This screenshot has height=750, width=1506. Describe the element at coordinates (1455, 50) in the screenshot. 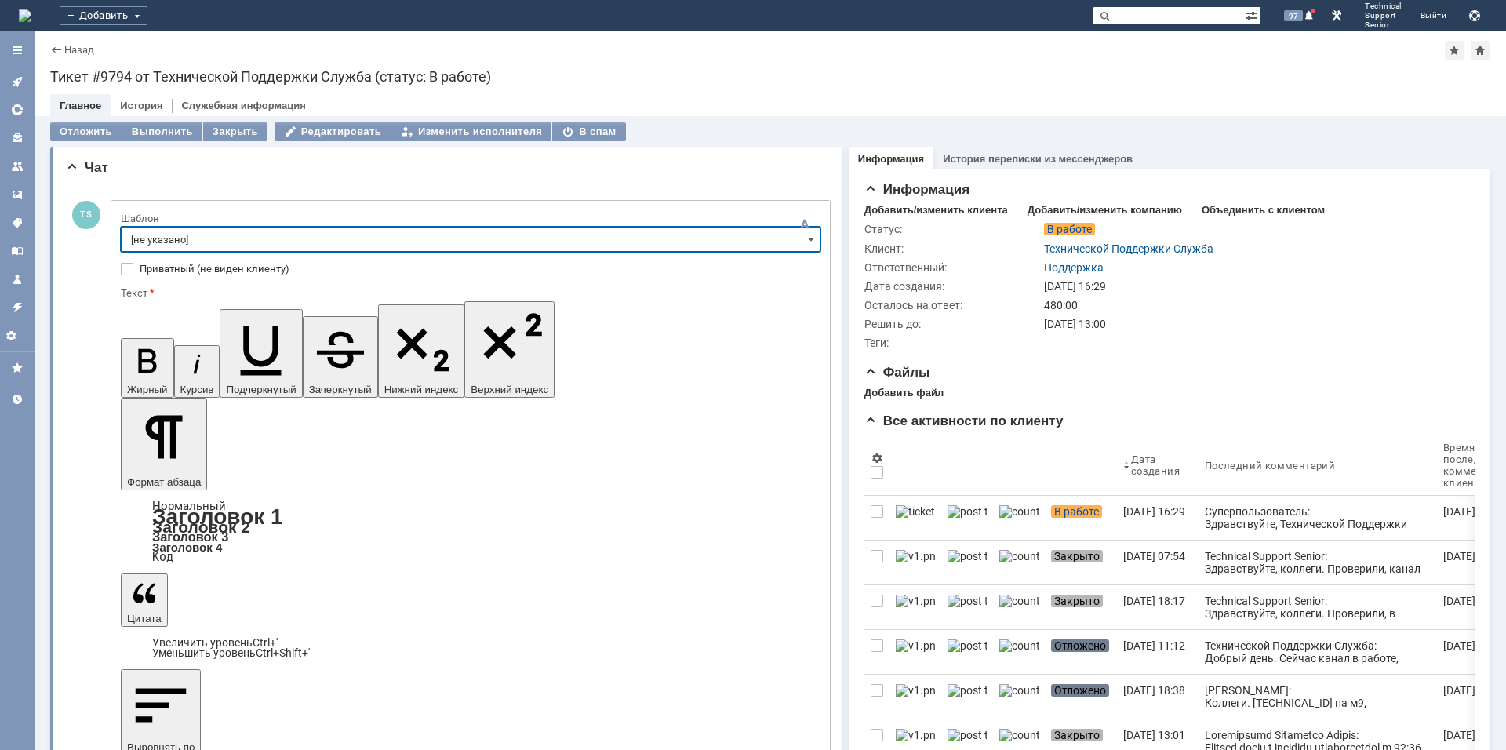

I see `div: Добавить в избранное` at that location.